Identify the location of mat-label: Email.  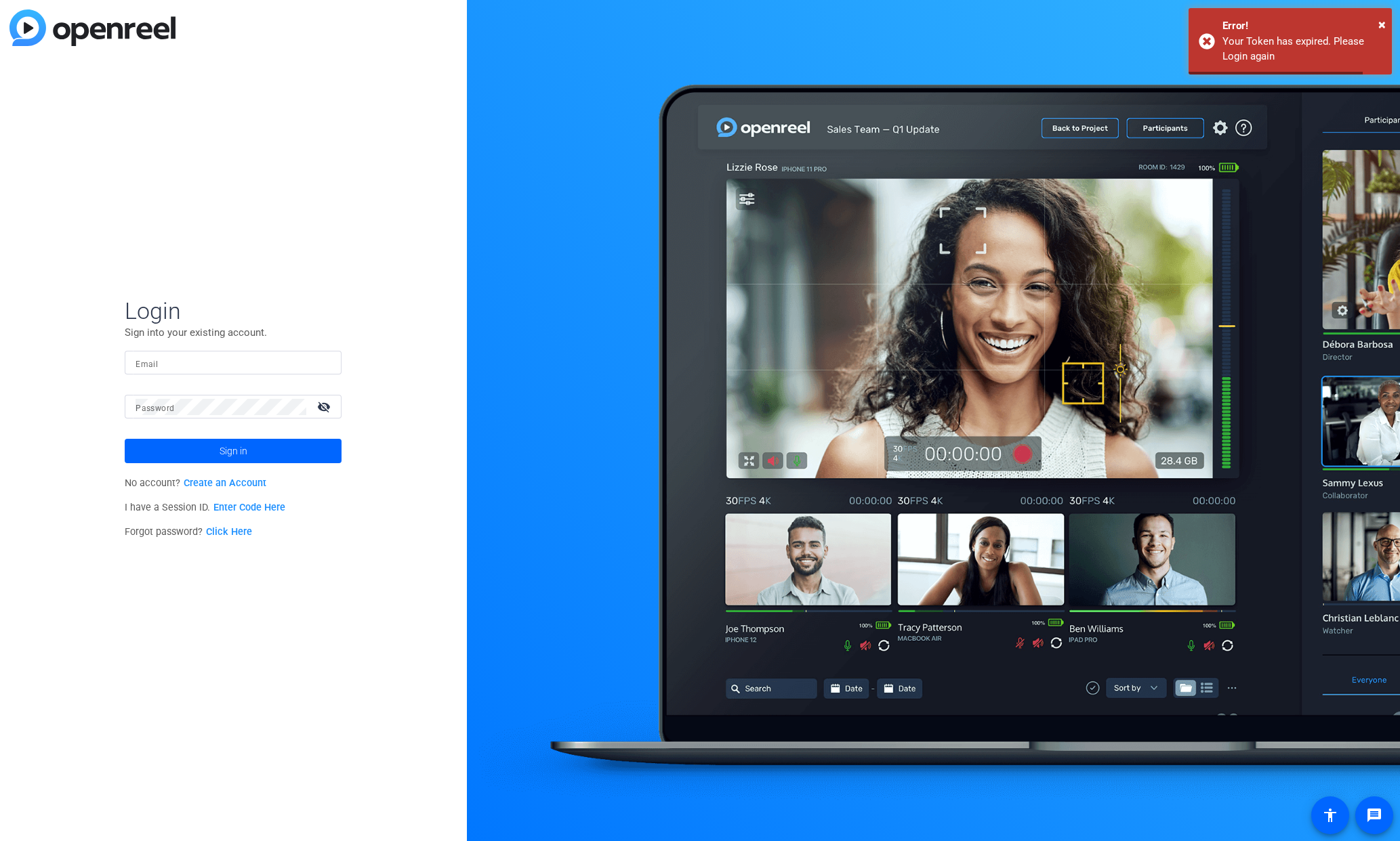
(146, 365).